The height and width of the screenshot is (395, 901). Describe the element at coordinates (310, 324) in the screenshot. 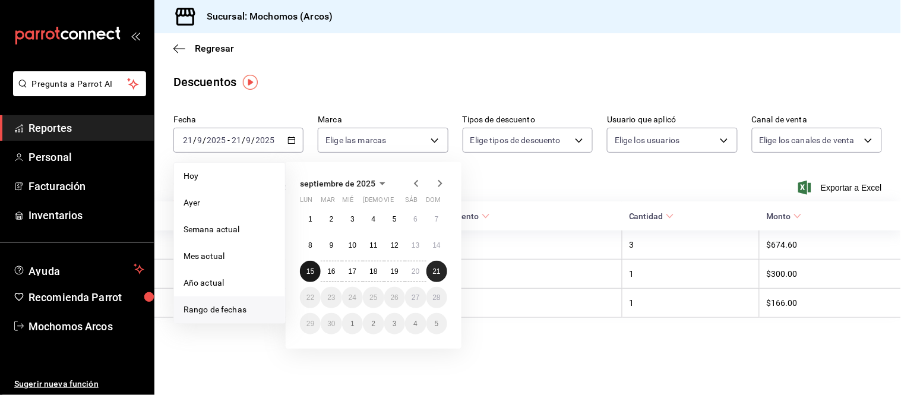

I see `button: 29 de septiembre de 2025` at that location.